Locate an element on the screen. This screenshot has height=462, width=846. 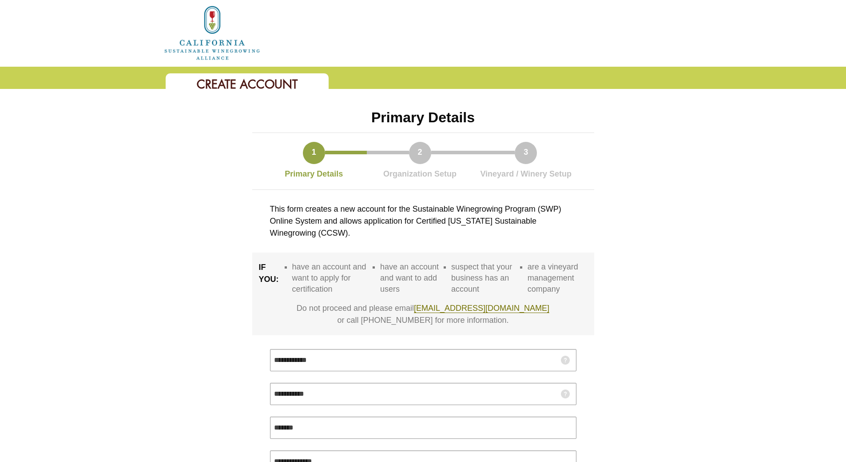
a: 3 Vineyard / Winery Setup is located at coordinates (526, 161).